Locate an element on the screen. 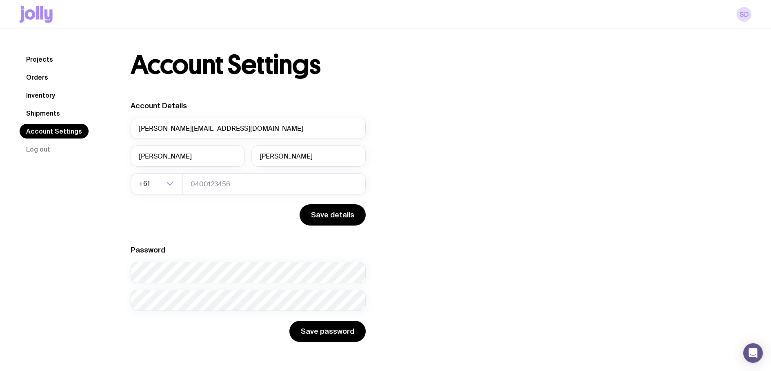 Image resolution: width=771 pixels, height=371 pixels. input: 0400123456 is located at coordinates (274, 184).